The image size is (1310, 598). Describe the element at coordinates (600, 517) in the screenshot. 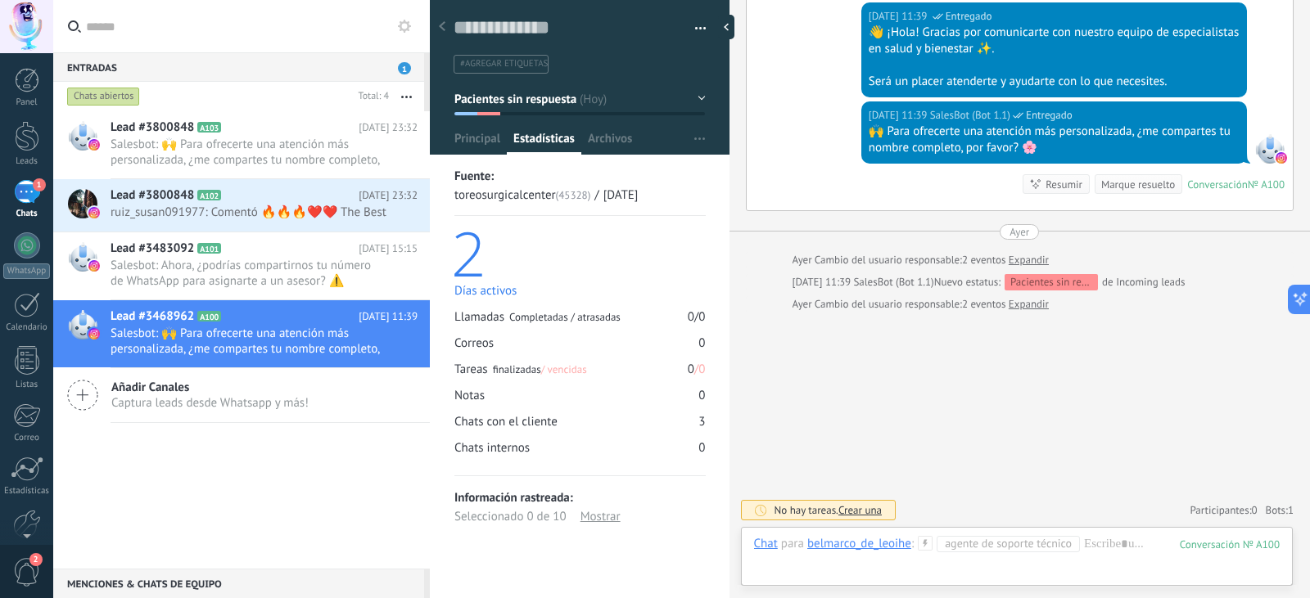

I see `div: Mostrar` at that location.